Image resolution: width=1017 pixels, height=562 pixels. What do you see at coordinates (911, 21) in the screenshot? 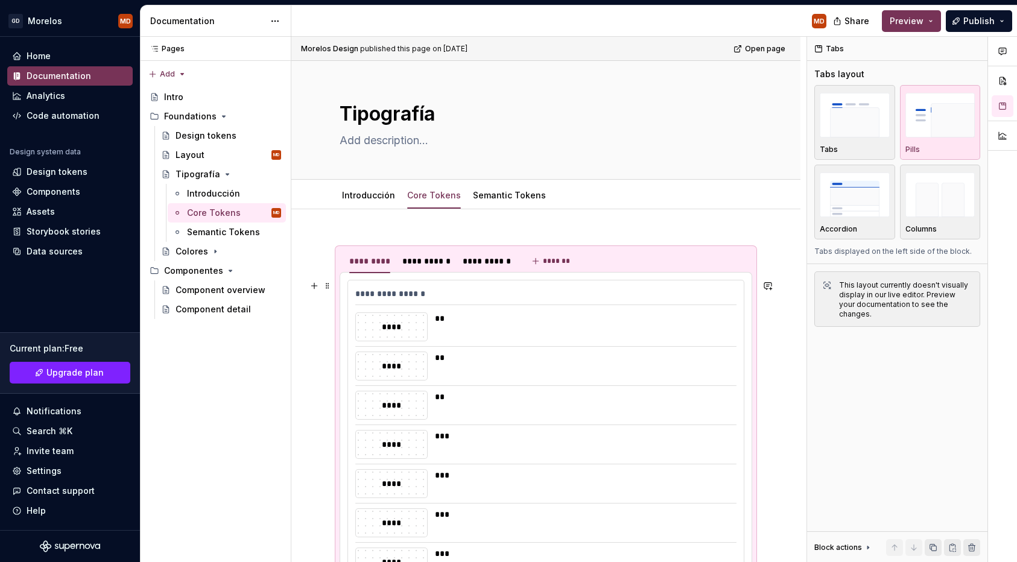
I see `button: Preview` at bounding box center [911, 21].